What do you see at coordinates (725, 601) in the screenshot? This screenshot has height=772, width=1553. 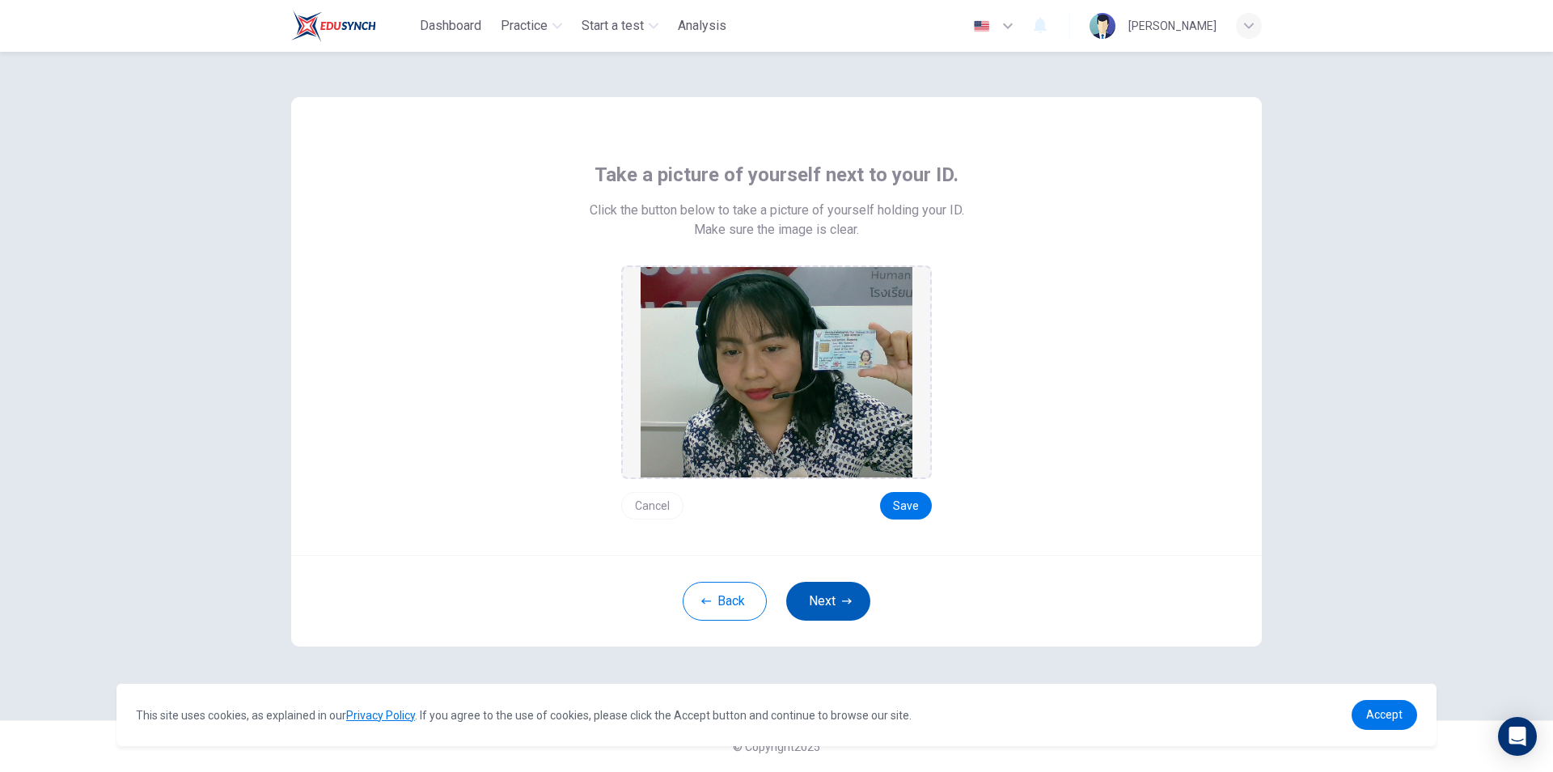 I see `button: Back` at bounding box center [725, 601].